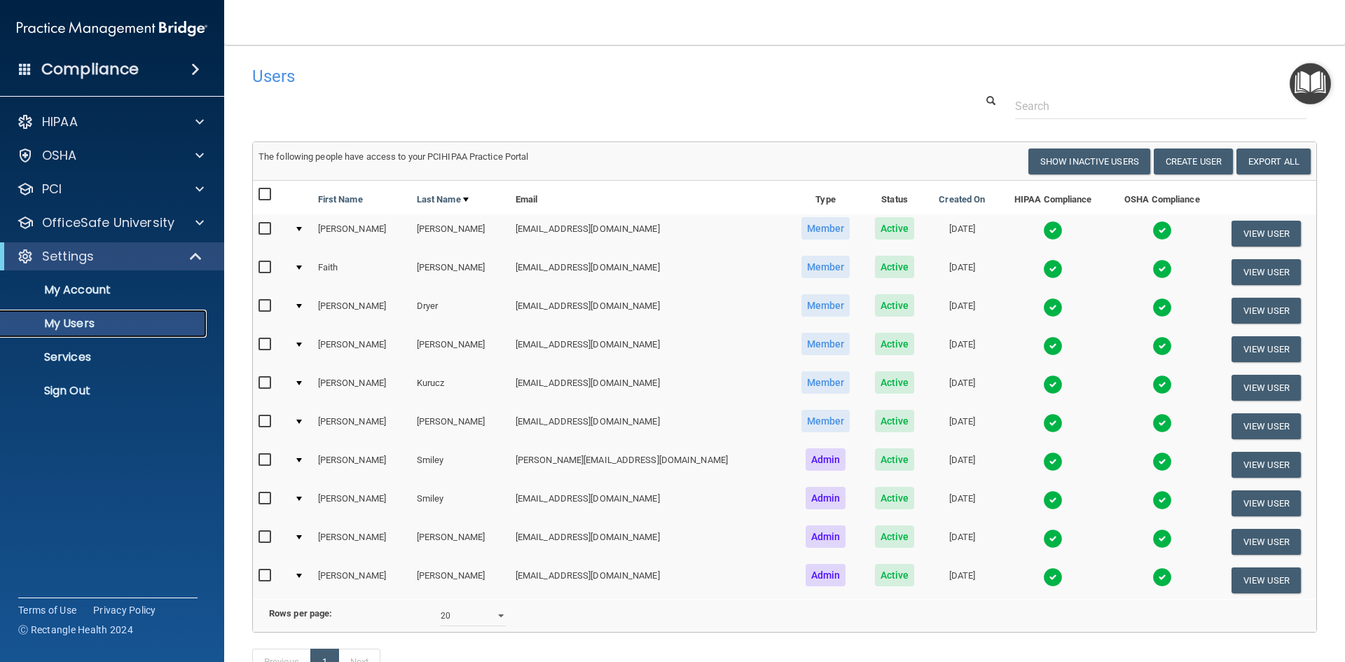 This screenshot has height=662, width=1345. What do you see at coordinates (394, 156) in the screenshot?
I see `span: The following people have access to your PCIHIPAA Practice Portal` at bounding box center [394, 156].